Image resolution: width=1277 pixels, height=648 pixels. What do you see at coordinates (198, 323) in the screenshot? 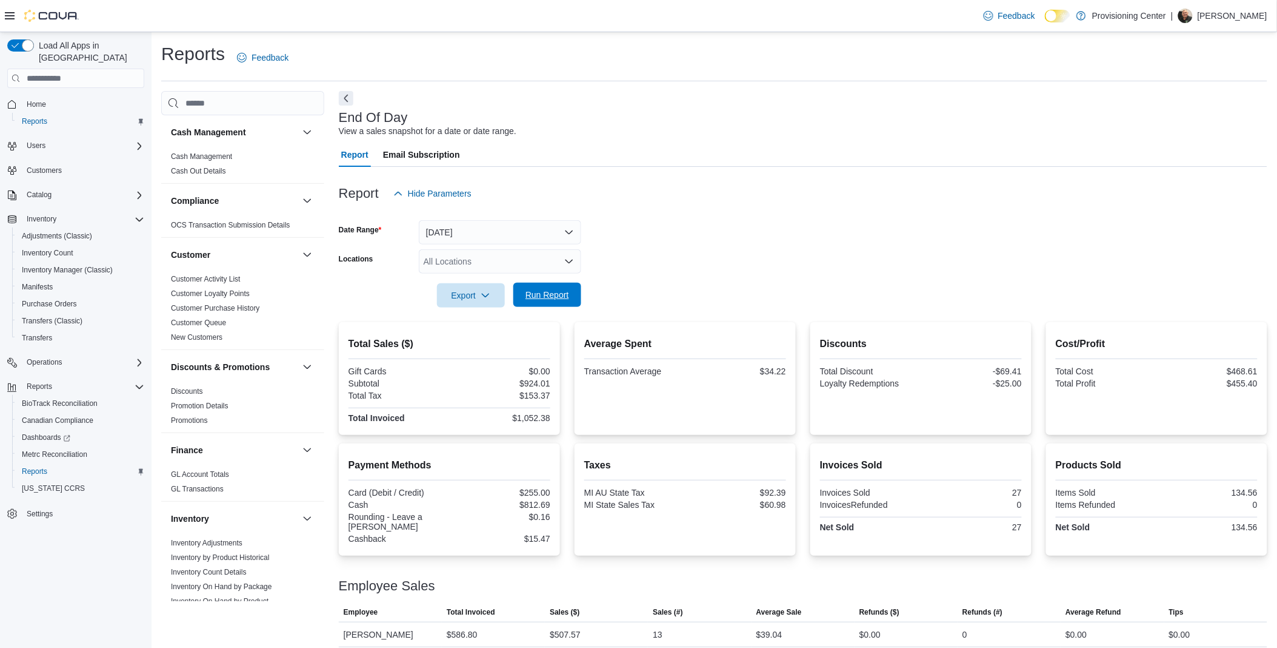
I see `span: Customer Queue` at bounding box center [198, 323].